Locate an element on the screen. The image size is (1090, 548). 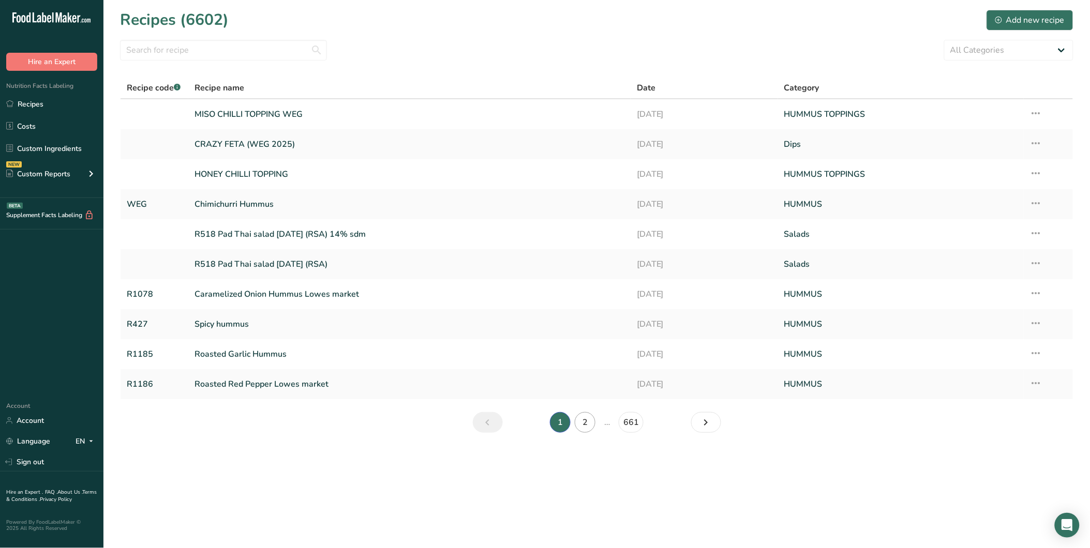
a: Dips is located at coordinates (901, 144).